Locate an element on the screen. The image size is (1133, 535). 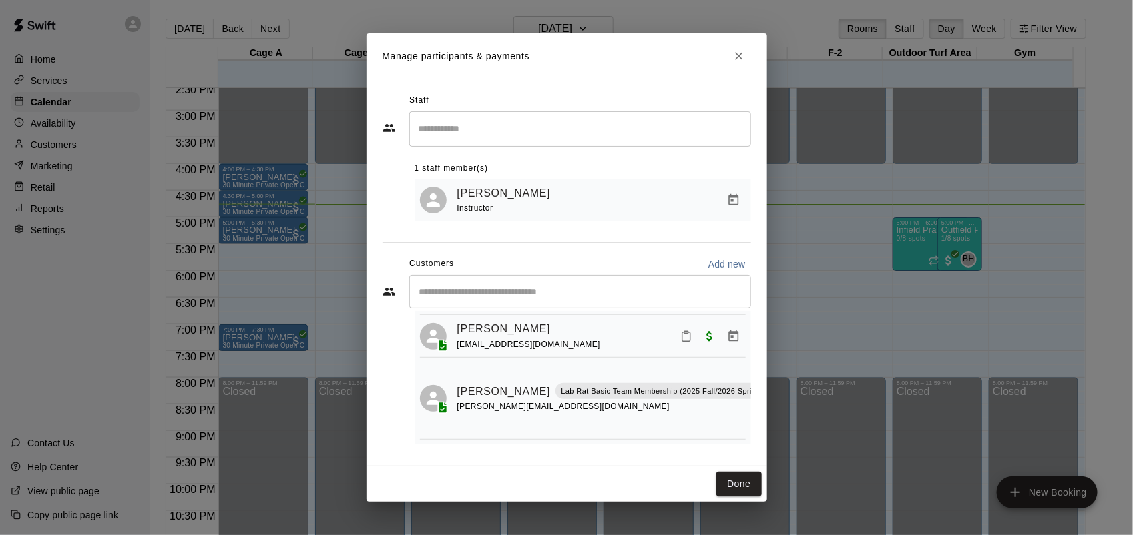
button: Done is located at coordinates (738, 484).